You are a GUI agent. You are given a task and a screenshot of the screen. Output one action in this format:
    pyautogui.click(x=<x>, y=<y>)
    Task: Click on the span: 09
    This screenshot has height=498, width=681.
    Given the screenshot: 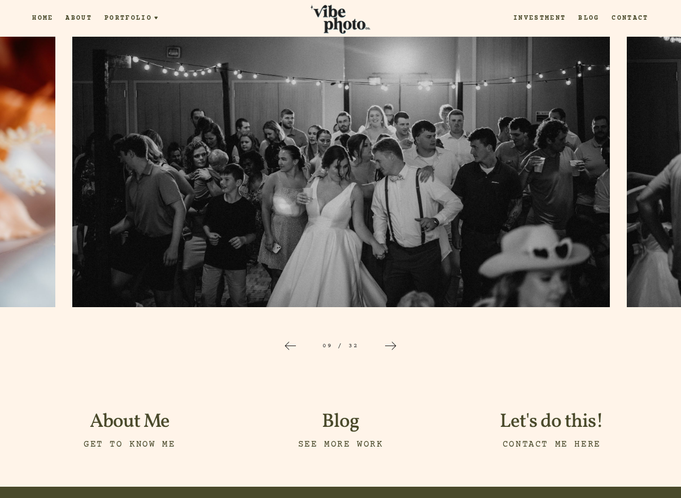 What is the action you would take?
    pyautogui.click(x=327, y=345)
    